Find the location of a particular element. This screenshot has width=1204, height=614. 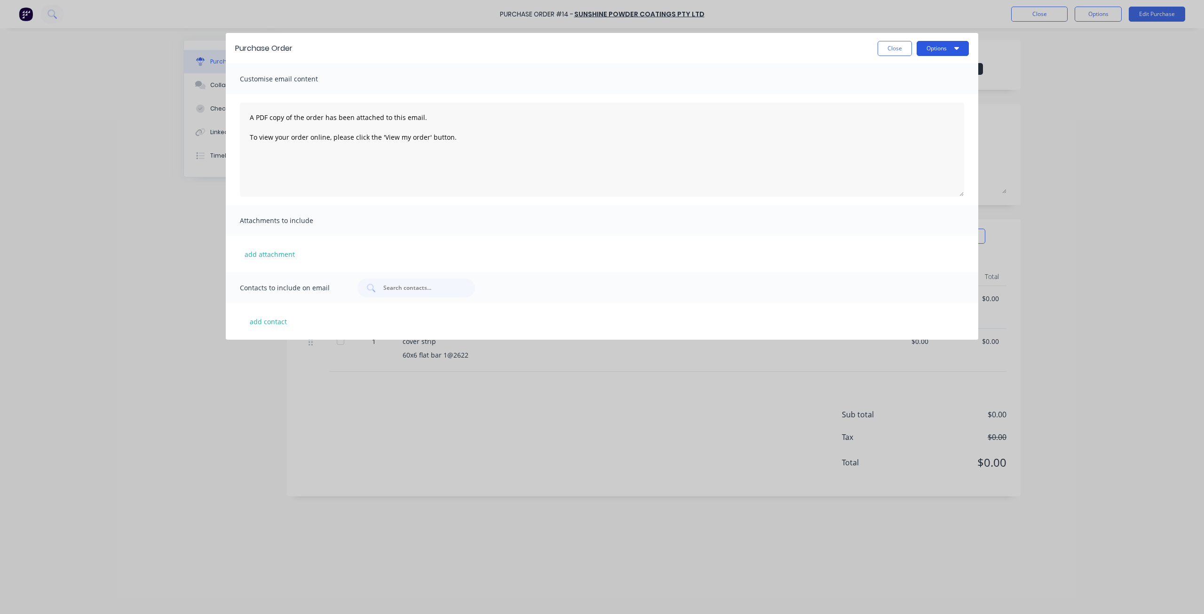

span: Attachments to include is located at coordinates (292, 221).